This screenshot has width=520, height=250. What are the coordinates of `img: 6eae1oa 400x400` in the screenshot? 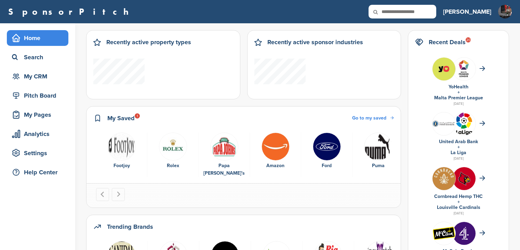 It's located at (444, 178).